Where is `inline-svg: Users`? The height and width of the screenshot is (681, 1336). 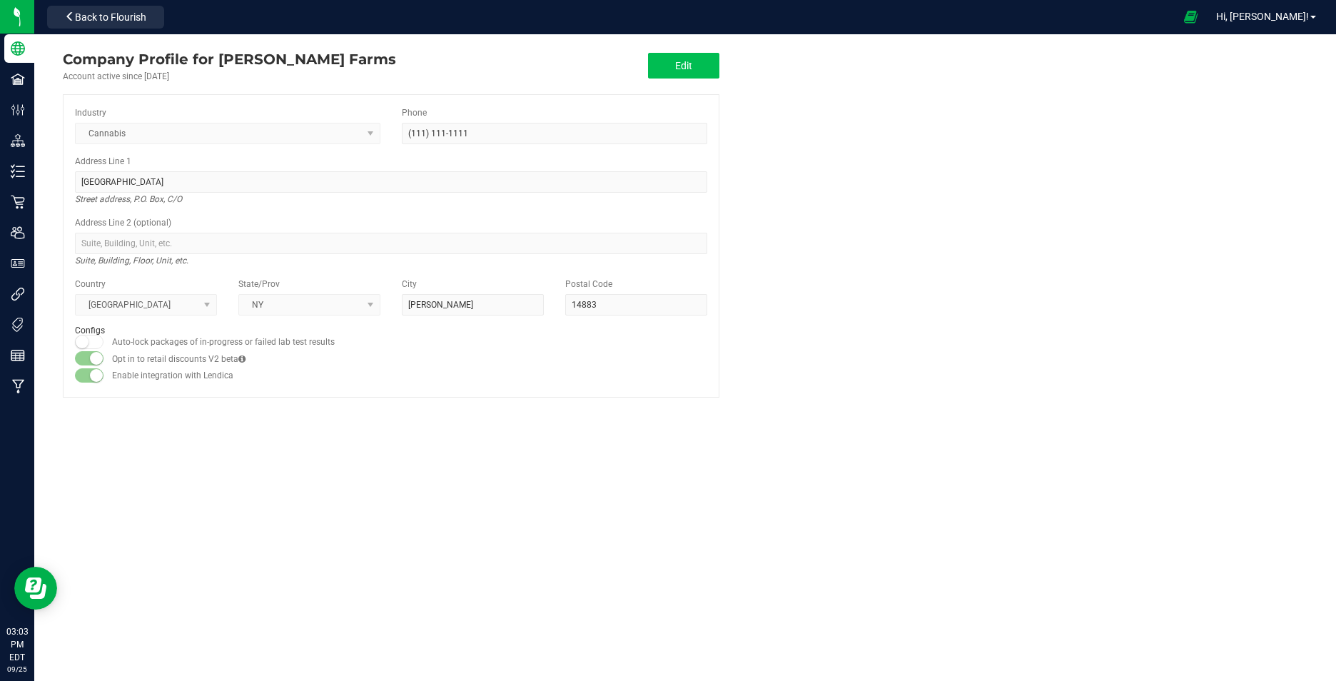 inline-svg: Users is located at coordinates (18, 233).